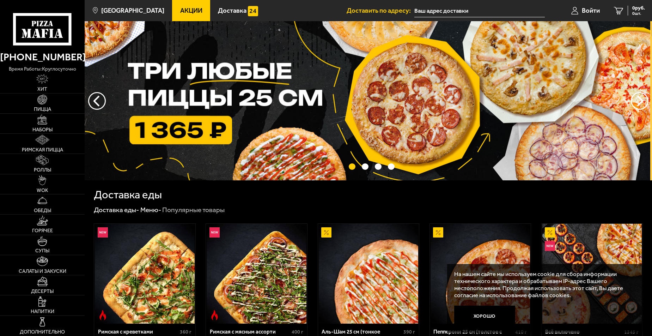 Image resolution: width=652 pixels, height=336 pixels. I want to click on span: Роллы, so click(42, 170).